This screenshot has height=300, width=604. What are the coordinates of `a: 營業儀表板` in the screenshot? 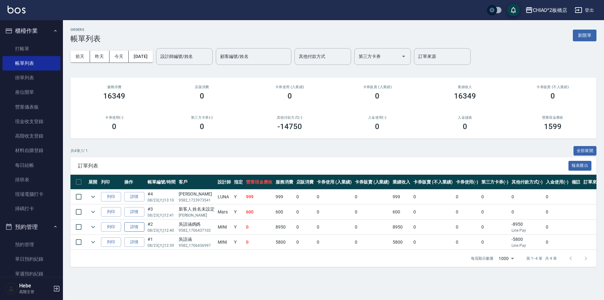 It's located at (31, 107).